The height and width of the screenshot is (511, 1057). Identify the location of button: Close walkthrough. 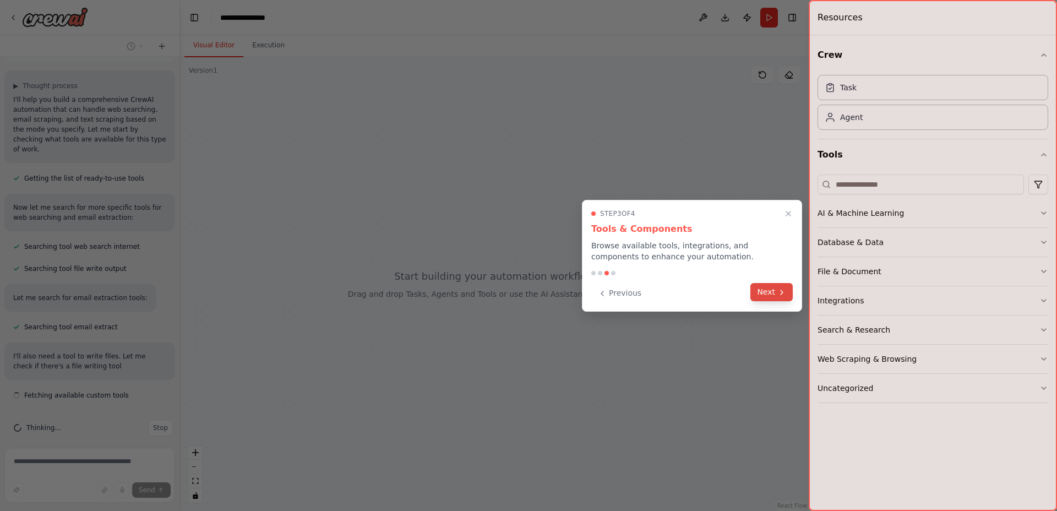
(788, 214).